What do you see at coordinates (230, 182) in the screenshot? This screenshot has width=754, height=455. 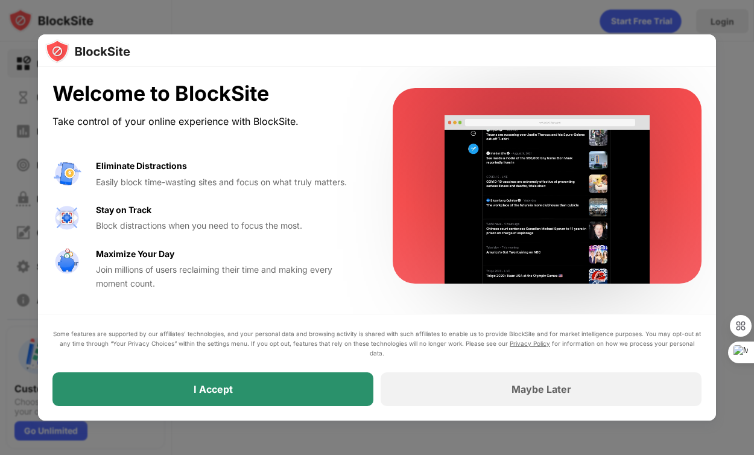 I see `div: Easily block time-wasting sites and focus on what truly matters.` at bounding box center [230, 182].